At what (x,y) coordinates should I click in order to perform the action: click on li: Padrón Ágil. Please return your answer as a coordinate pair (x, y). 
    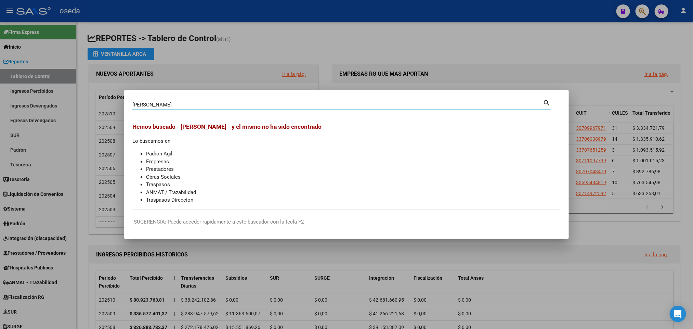
    Looking at the image, I should click on (353, 154).